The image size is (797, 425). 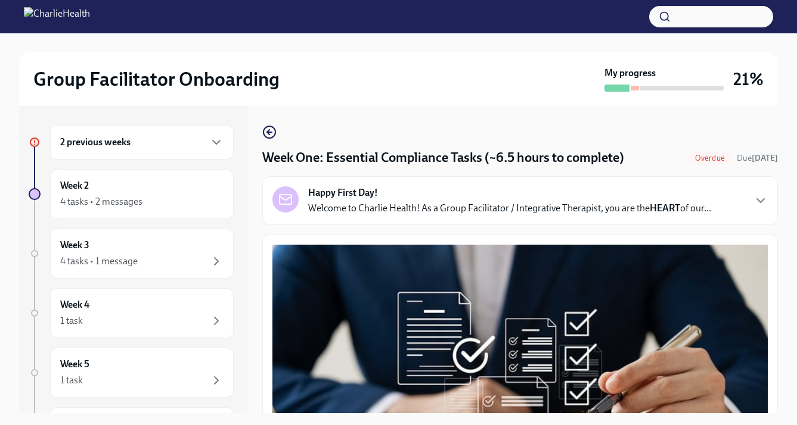 What do you see at coordinates (95, 142) in the screenshot?
I see `h6: 2 previous weeks` at bounding box center [95, 142].